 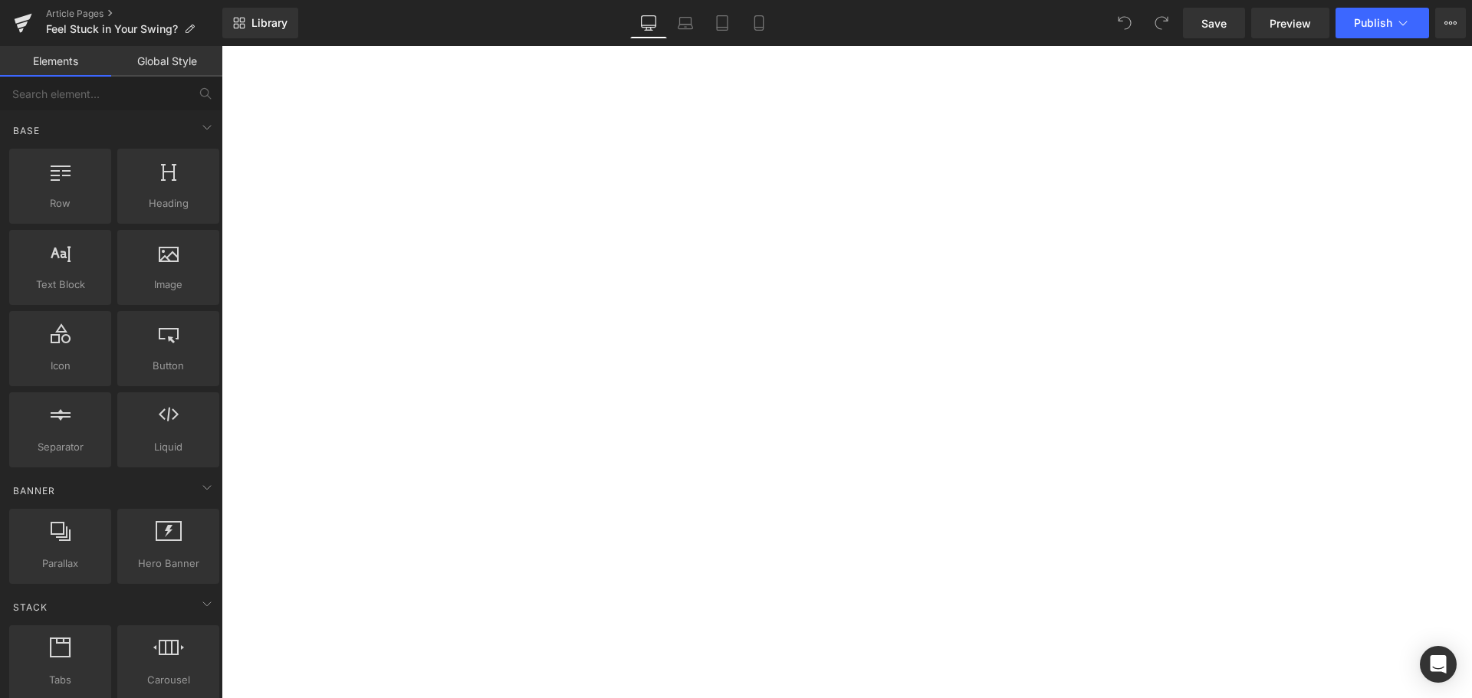 What do you see at coordinates (1450, 23) in the screenshot?
I see `button: More` at bounding box center [1450, 23].